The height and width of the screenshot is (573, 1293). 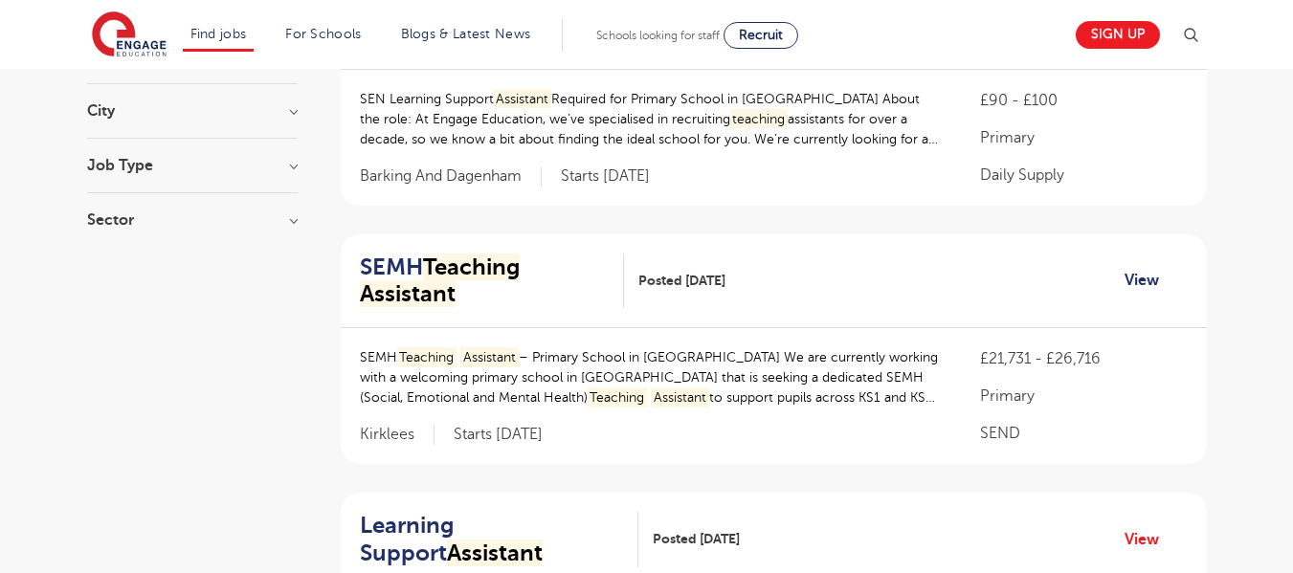 I want to click on h2: Learning Support, so click(x=492, y=540).